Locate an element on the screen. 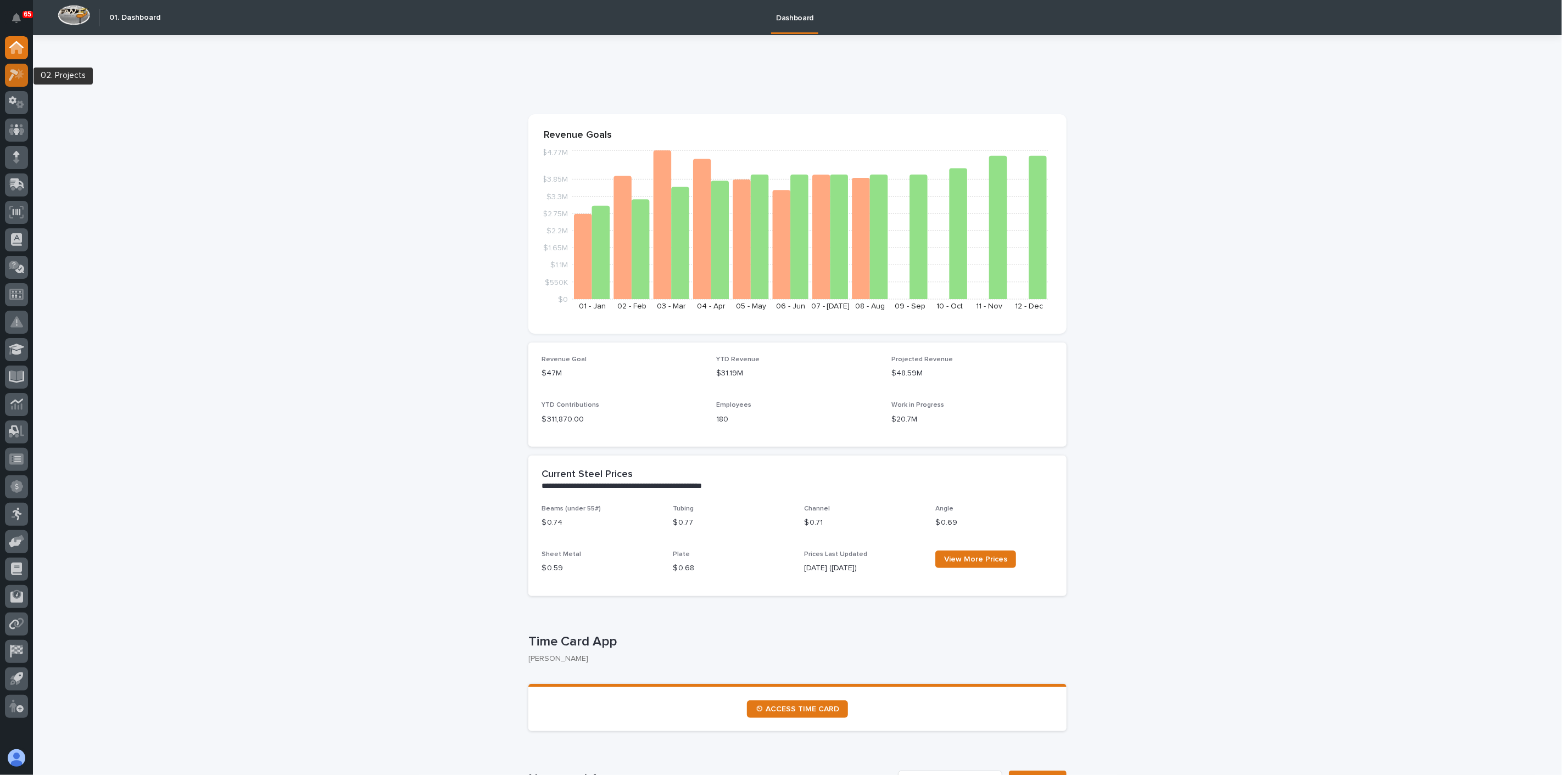 Image resolution: width=1562 pixels, height=775 pixels. span: YTD Contributions is located at coordinates (570, 405).